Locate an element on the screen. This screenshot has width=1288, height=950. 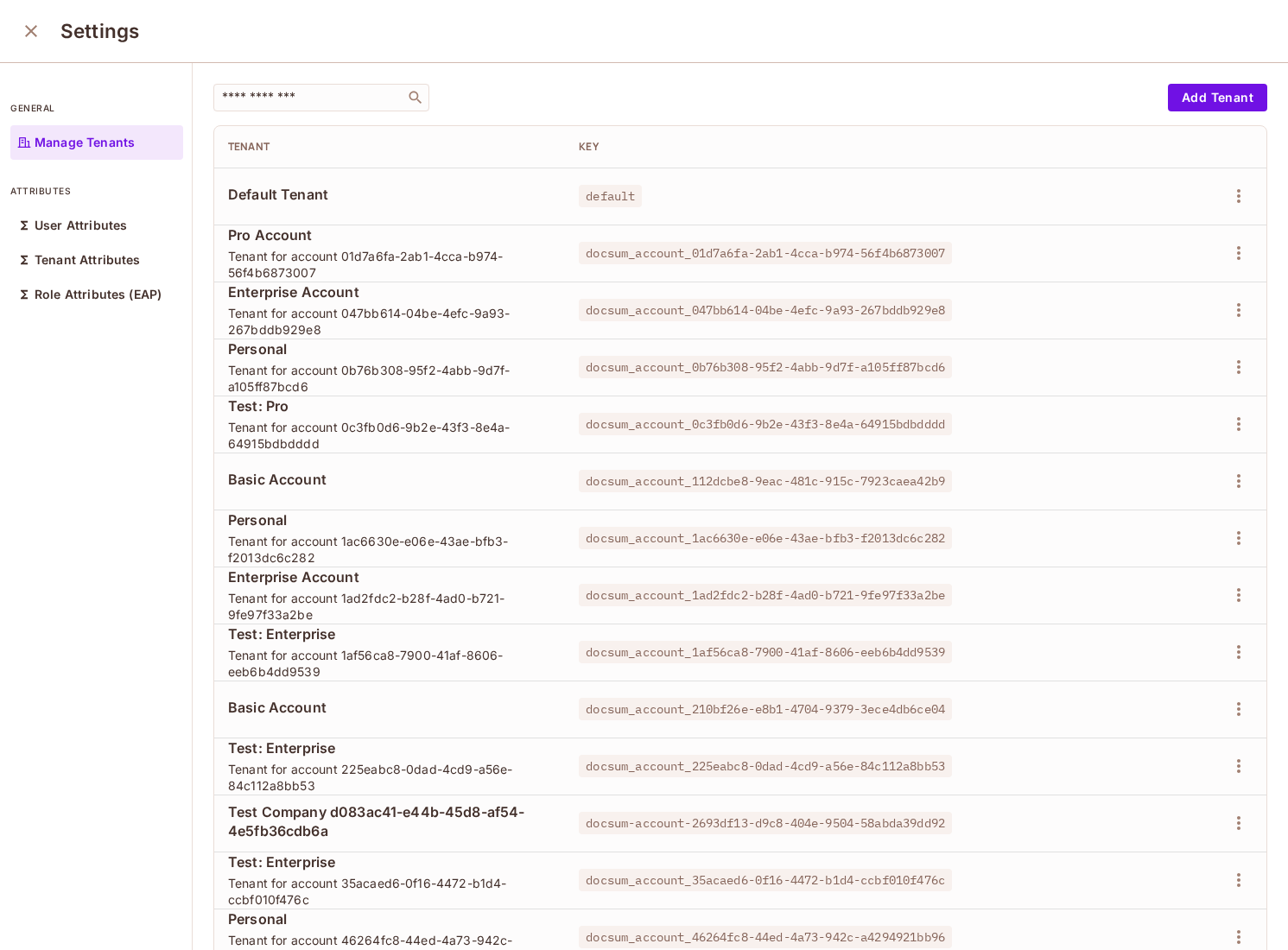
span: Default Tenant is located at coordinates (390, 195).